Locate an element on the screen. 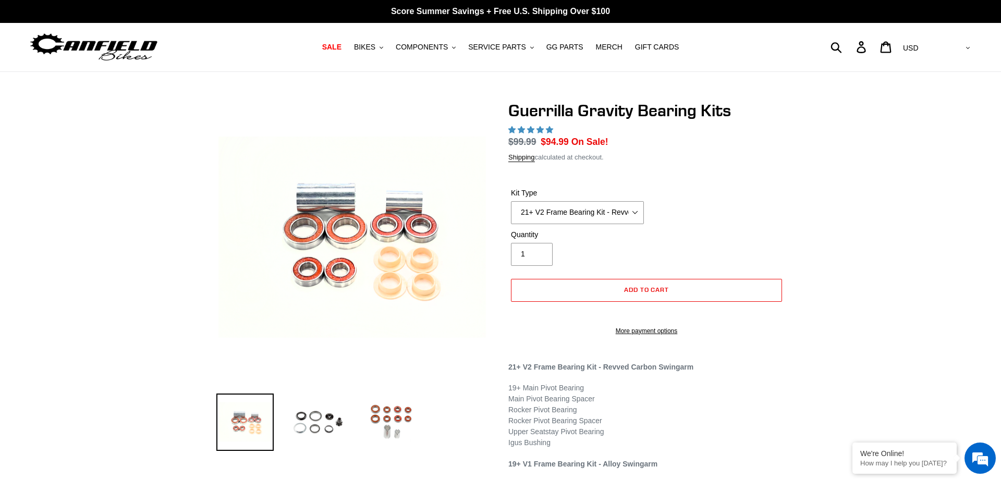 The height and width of the screenshot is (479, 1001). label: Quantity is located at coordinates (577, 234).